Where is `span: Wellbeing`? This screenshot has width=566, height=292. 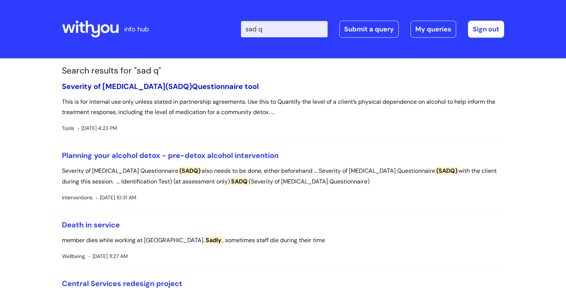 span: Wellbeing is located at coordinates (73, 256).